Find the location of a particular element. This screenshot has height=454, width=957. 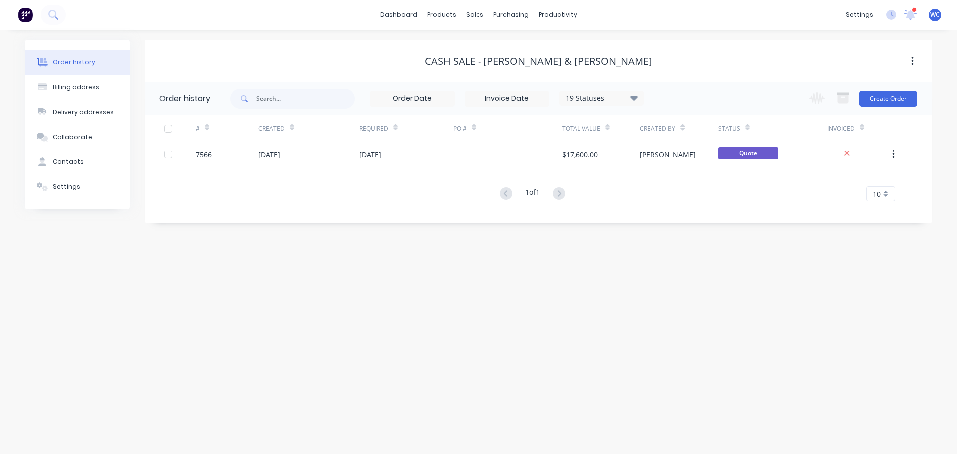

span: WC is located at coordinates (935, 15).